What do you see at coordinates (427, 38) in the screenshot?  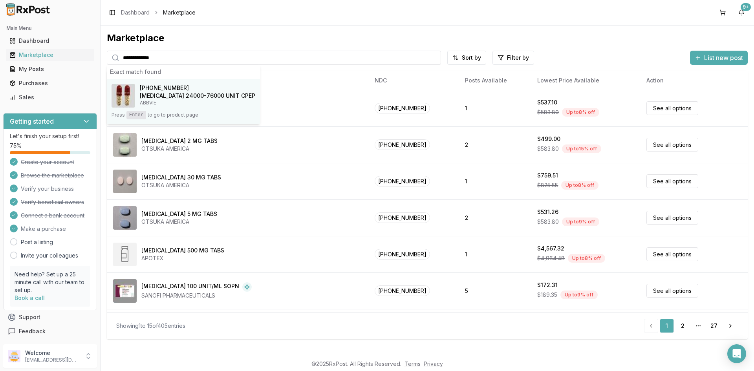 I see `div: Marketplace` at bounding box center [427, 38].